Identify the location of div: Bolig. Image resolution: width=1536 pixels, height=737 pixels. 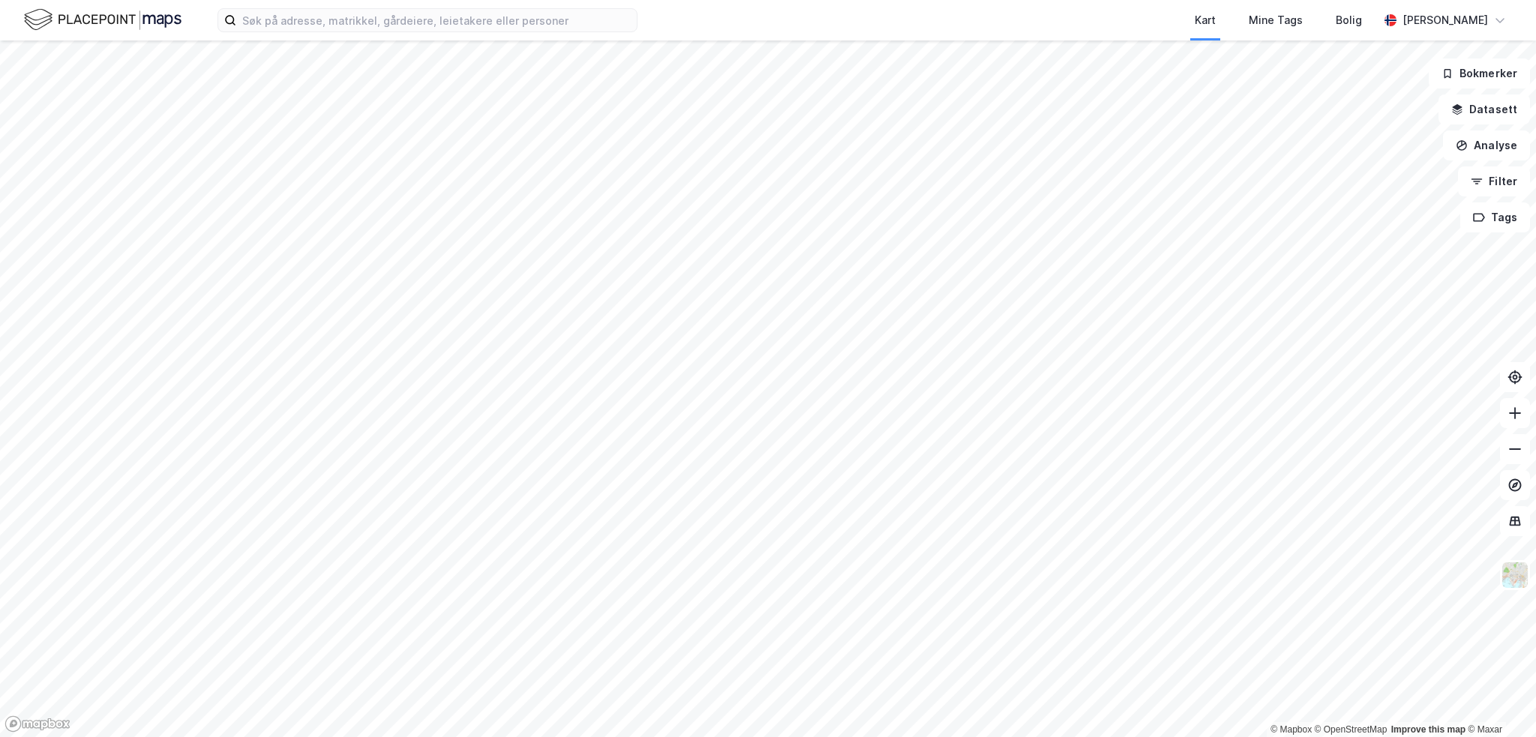
(1348, 20).